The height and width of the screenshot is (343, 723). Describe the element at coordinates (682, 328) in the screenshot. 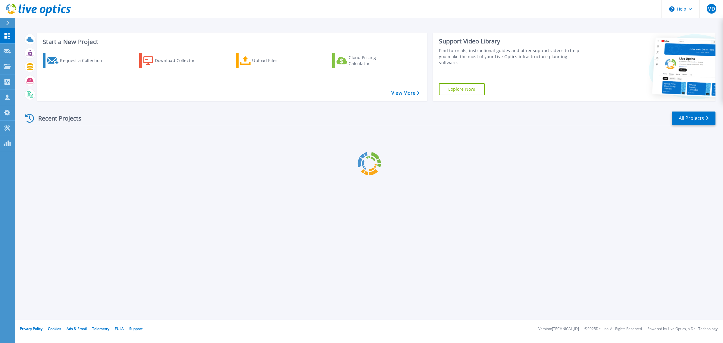

I see `li: Powered by Live Optics, a Dell Technology` at that location.